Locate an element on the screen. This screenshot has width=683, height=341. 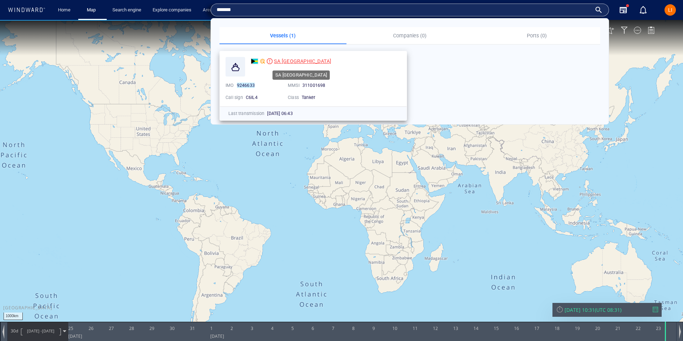
p: Ports (0) is located at coordinates (536, 36).